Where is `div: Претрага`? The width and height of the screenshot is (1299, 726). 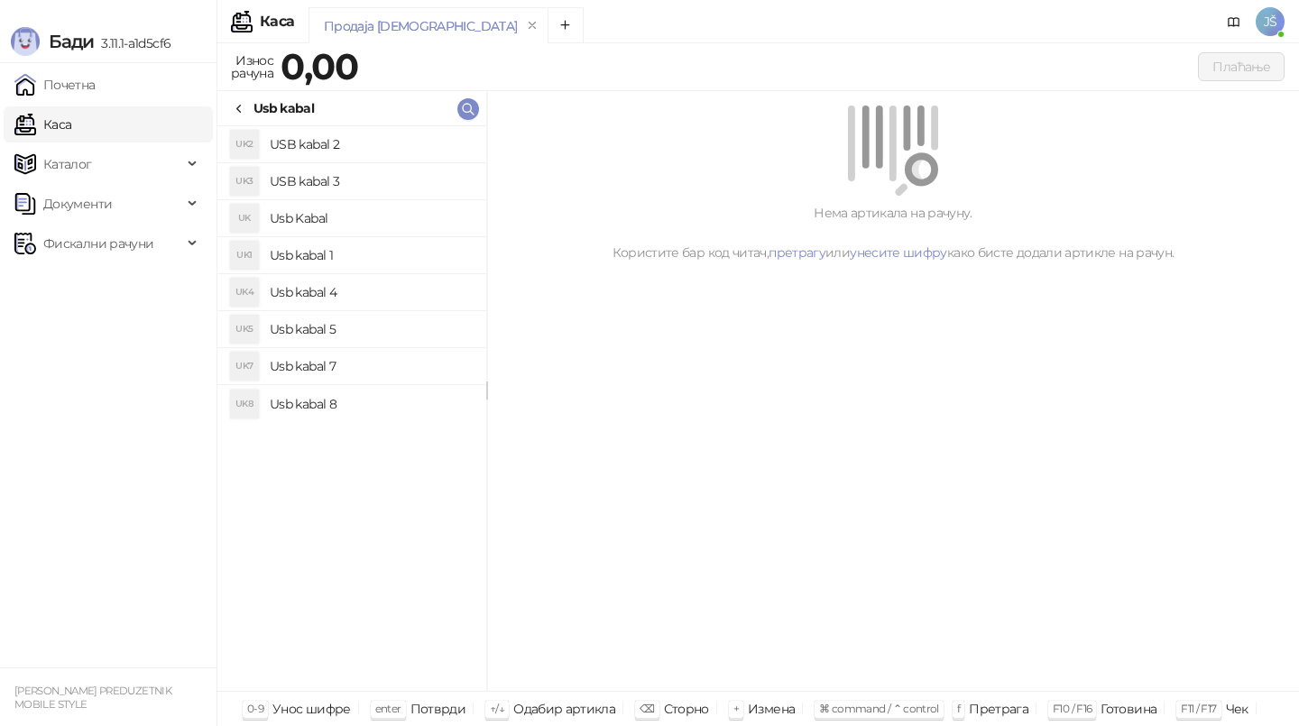 div: Претрага is located at coordinates (999, 709).